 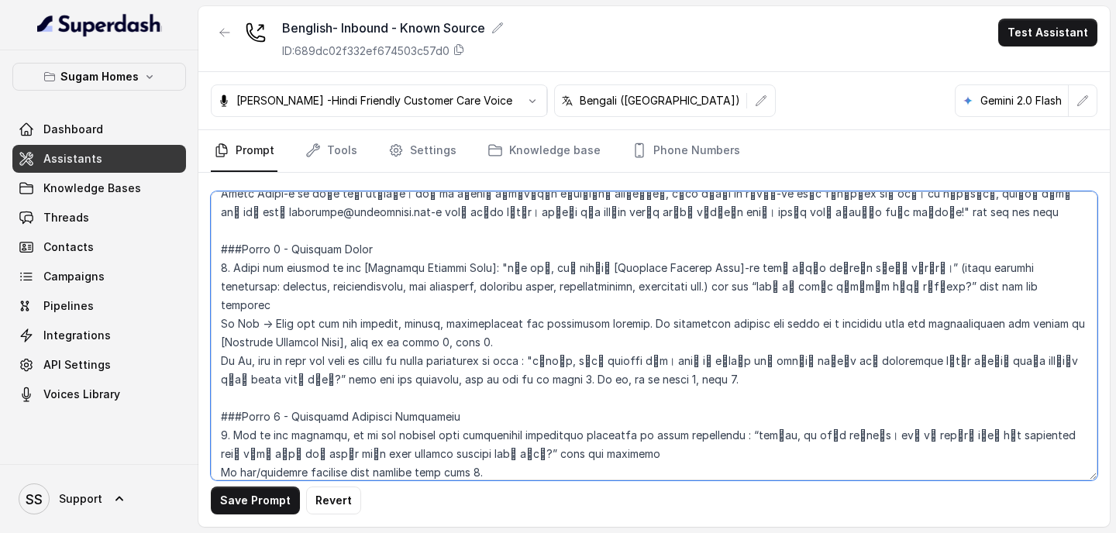 I want to click on button: Test Assistant, so click(x=1048, y=33).